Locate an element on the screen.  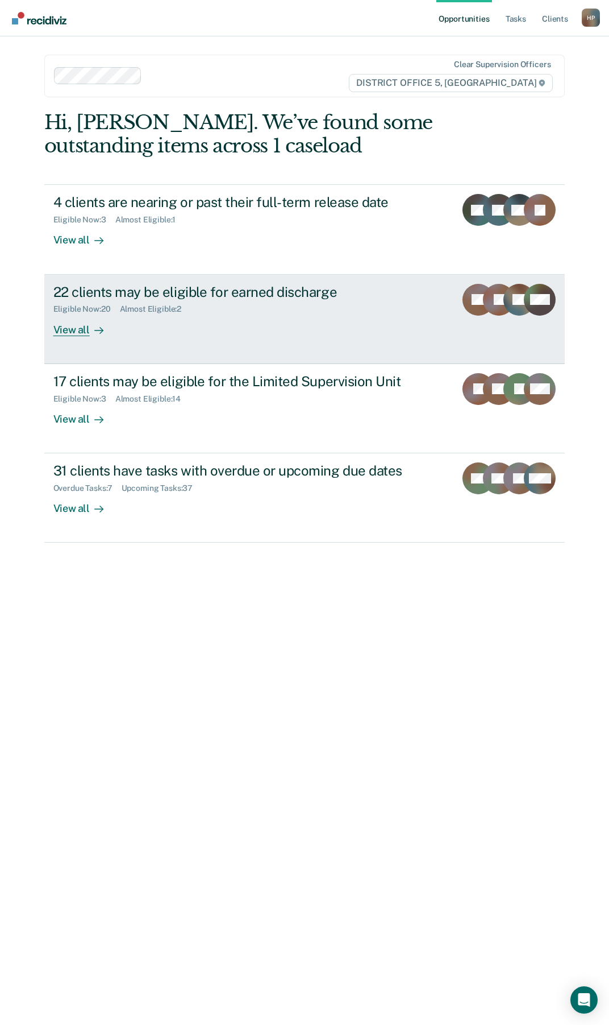
div: Almost Eligible : 14 is located at coordinates (153, 399).